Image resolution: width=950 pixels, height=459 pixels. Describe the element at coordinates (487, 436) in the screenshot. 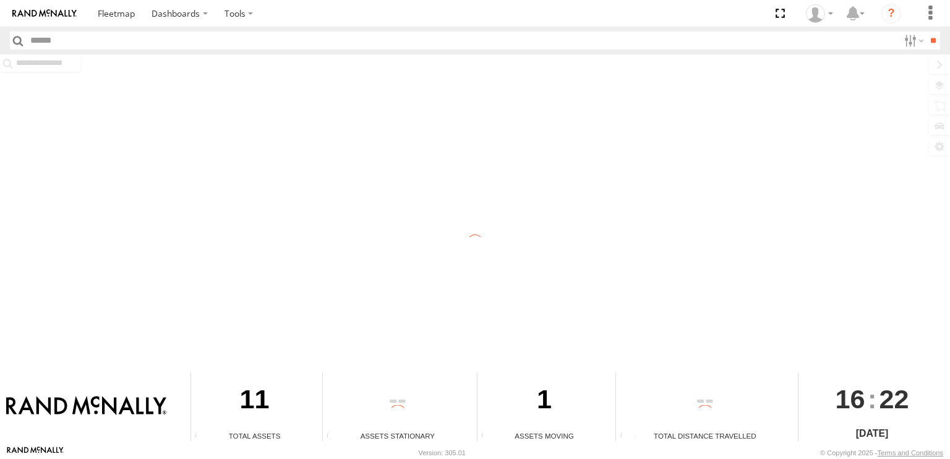

I see `div: Total number of assets current in transit.` at that location.